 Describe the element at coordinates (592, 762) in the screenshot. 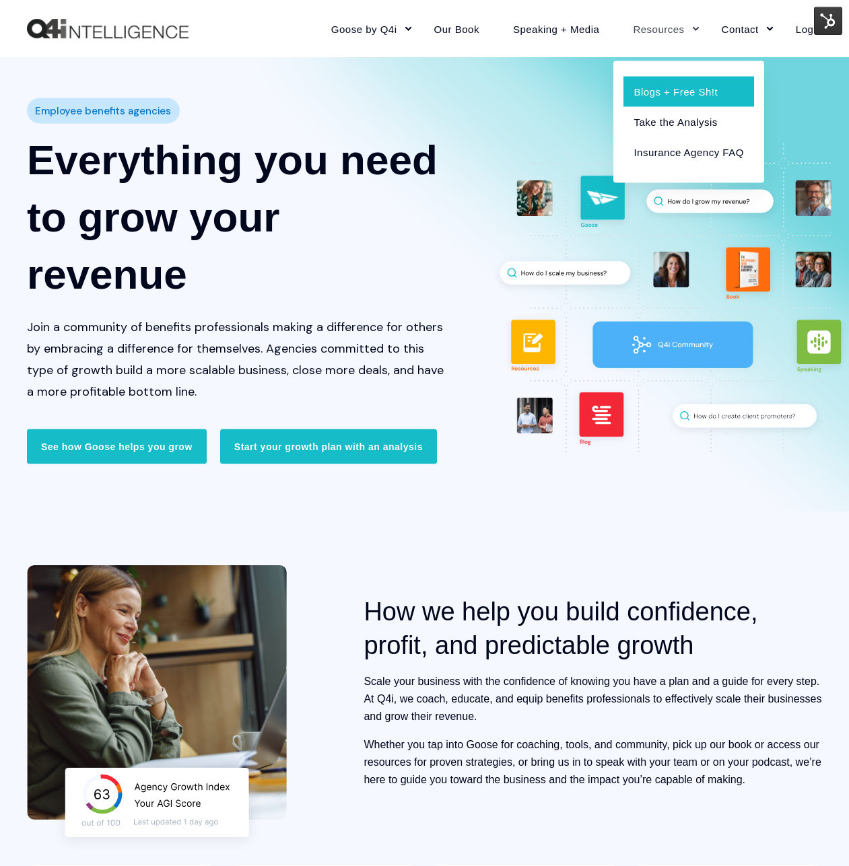

I see `p: Whether you tap into Goose for coaching, tools, and community, pick up our book or access our res...` at that location.